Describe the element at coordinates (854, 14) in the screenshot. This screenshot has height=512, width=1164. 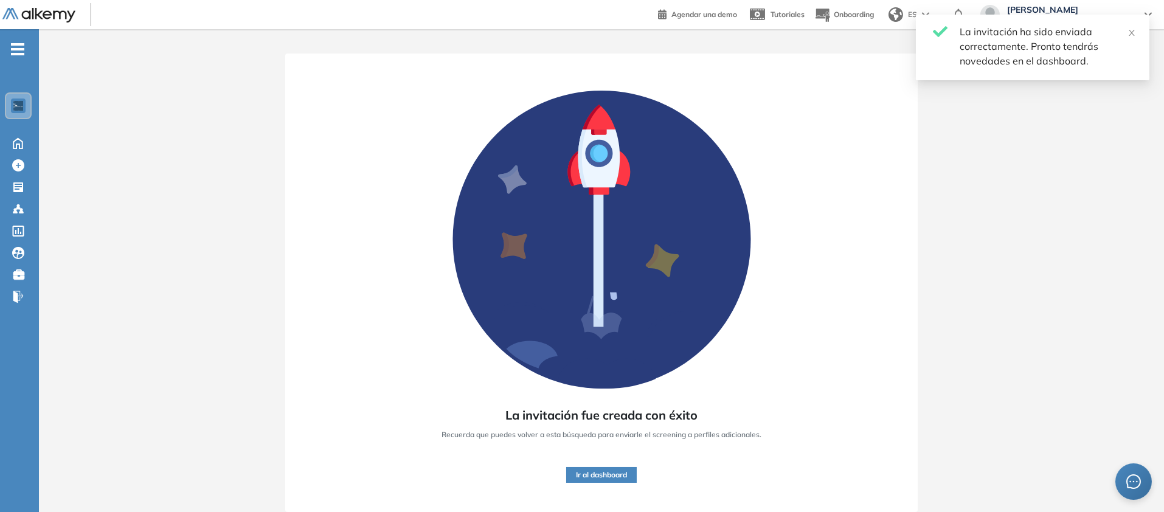
I see `span: Onboarding` at that location.